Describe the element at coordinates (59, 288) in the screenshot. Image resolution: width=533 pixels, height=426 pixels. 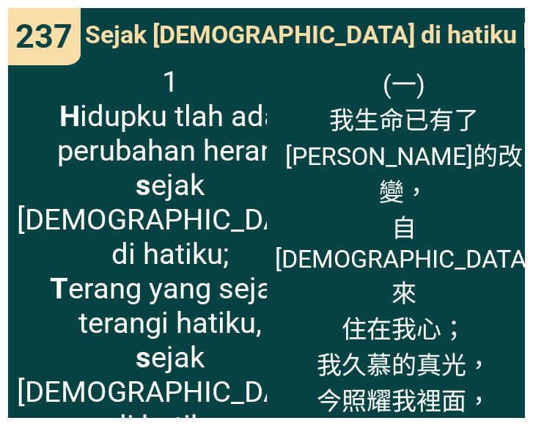
I see `b: T` at that location.